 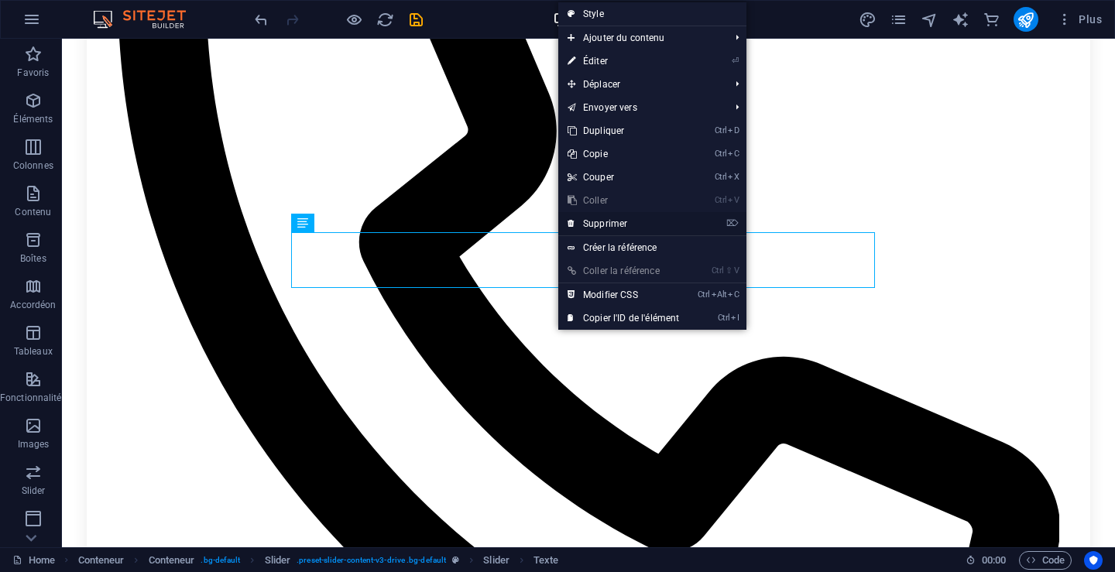 What do you see at coordinates (652, 248) in the screenshot?
I see `a: Créer la référence` at bounding box center [652, 248].